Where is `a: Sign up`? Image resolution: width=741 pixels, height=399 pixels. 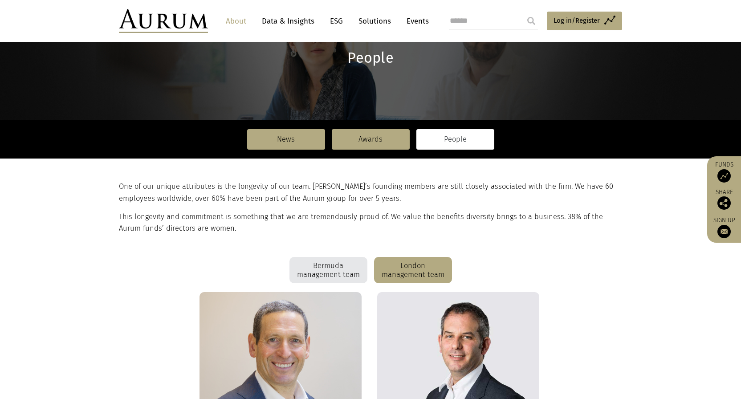
a: Sign up is located at coordinates (724, 227).